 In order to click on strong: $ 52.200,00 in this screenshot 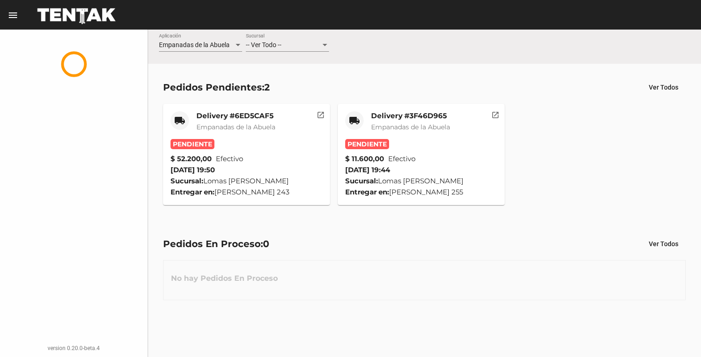, I will do `click(191, 159)`.